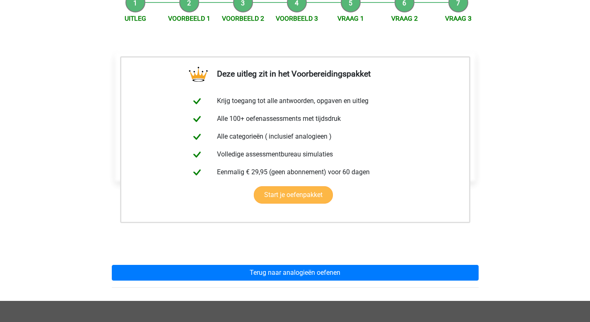 The width and height of the screenshot is (590, 322). I want to click on a: Vraag 1, so click(351, 18).